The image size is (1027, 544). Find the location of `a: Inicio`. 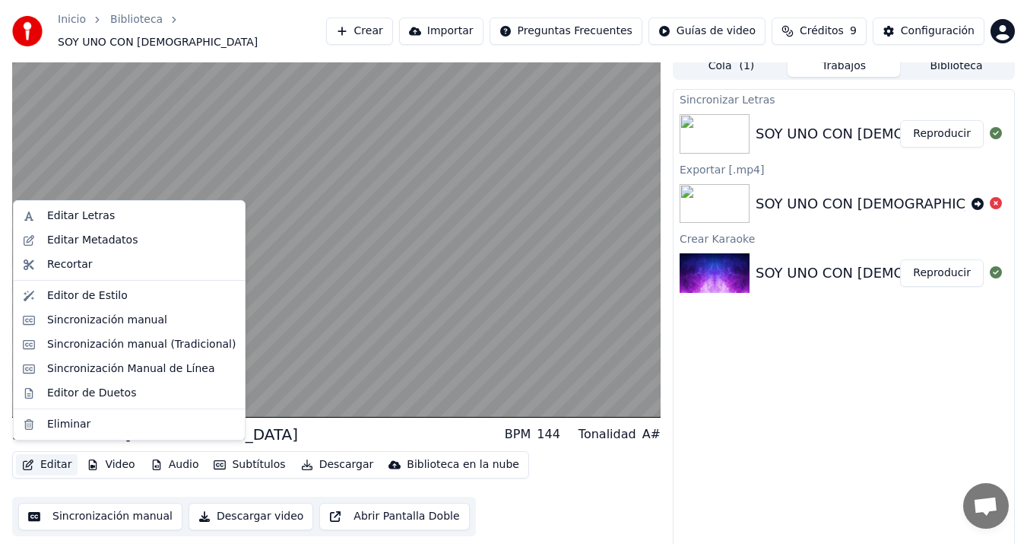

a: Inicio is located at coordinates (71, 20).